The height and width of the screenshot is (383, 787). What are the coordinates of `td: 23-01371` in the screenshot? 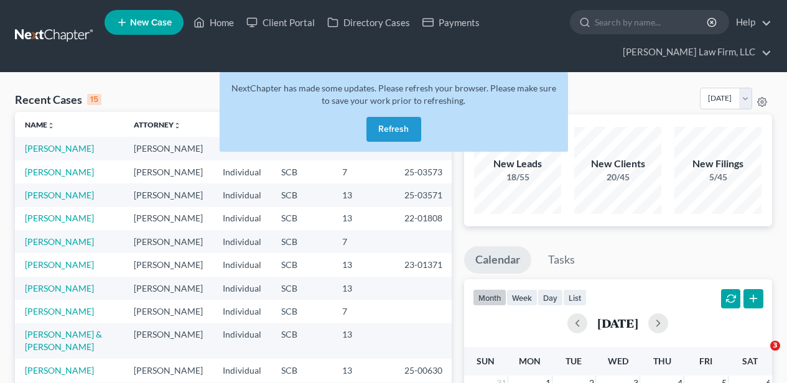 It's located at (424, 264).